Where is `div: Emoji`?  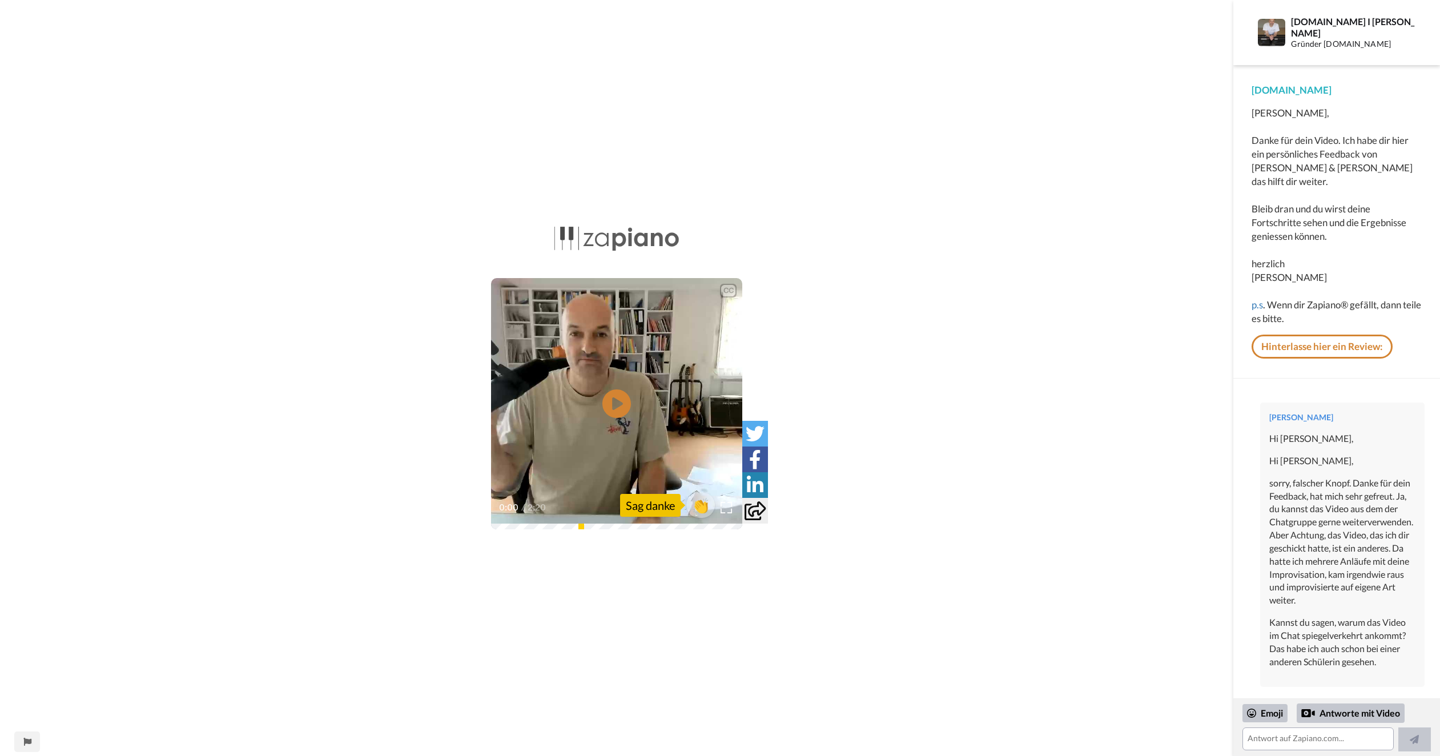
div: Emoji is located at coordinates (1264, 713).